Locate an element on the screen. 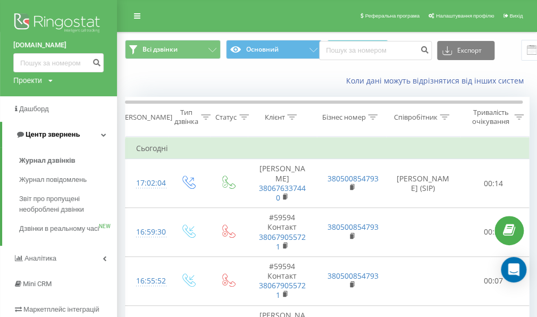 Image resolution: width=537 pixels, height=317 pixels. div: Співробітник is located at coordinates (415, 117).